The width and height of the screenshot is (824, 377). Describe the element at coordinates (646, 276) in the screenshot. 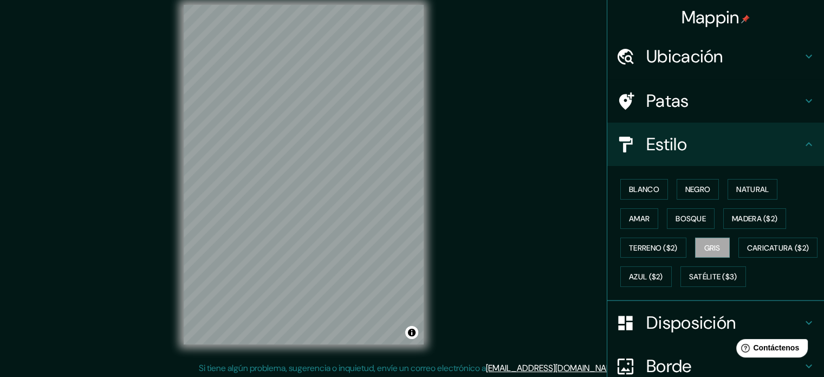

I see `button: Azul ($2)` at that location.